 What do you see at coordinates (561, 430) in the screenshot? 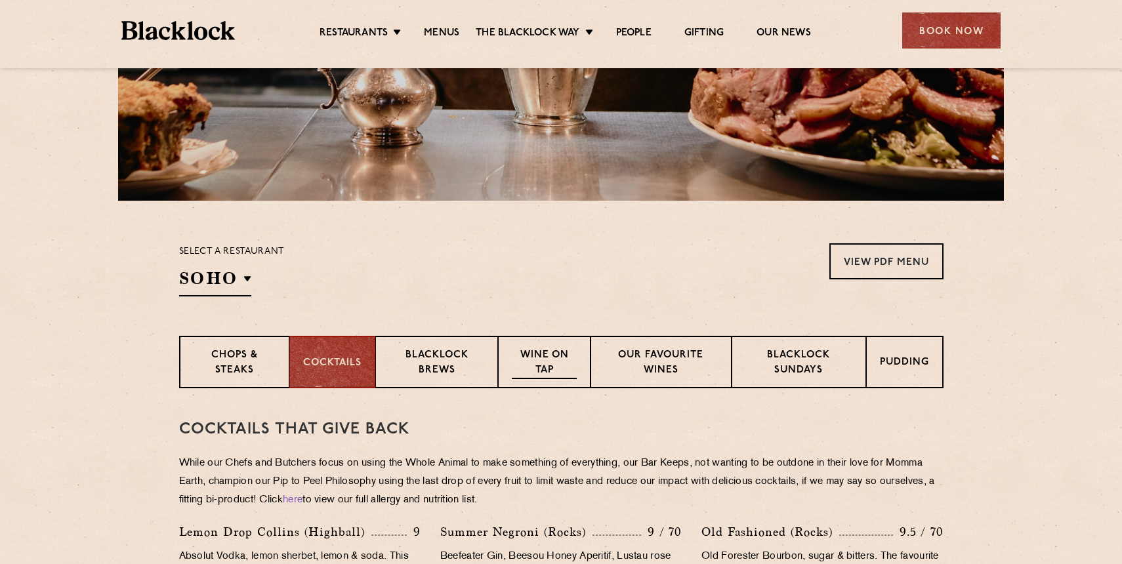
I see `h3: Cocktails That Give Back` at bounding box center [561, 430].